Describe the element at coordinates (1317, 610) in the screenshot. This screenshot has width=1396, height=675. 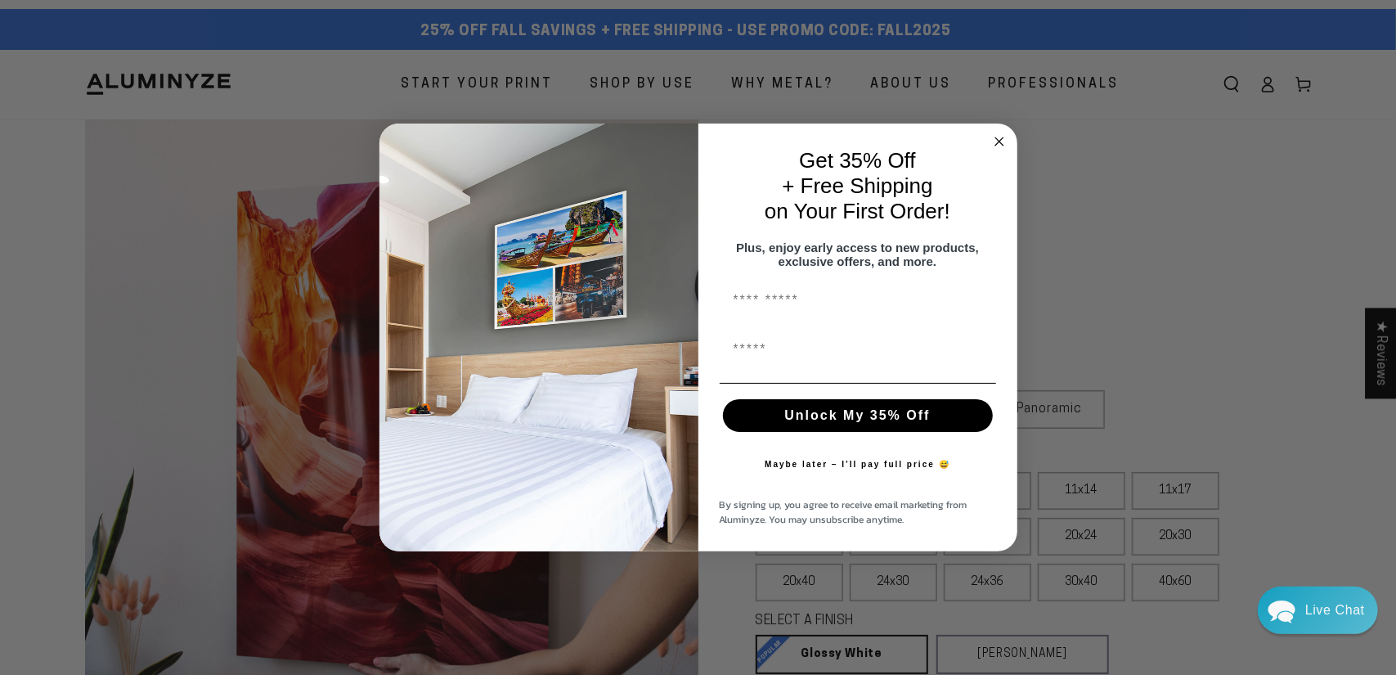
I see `div: Chat widget toggle` at that location.